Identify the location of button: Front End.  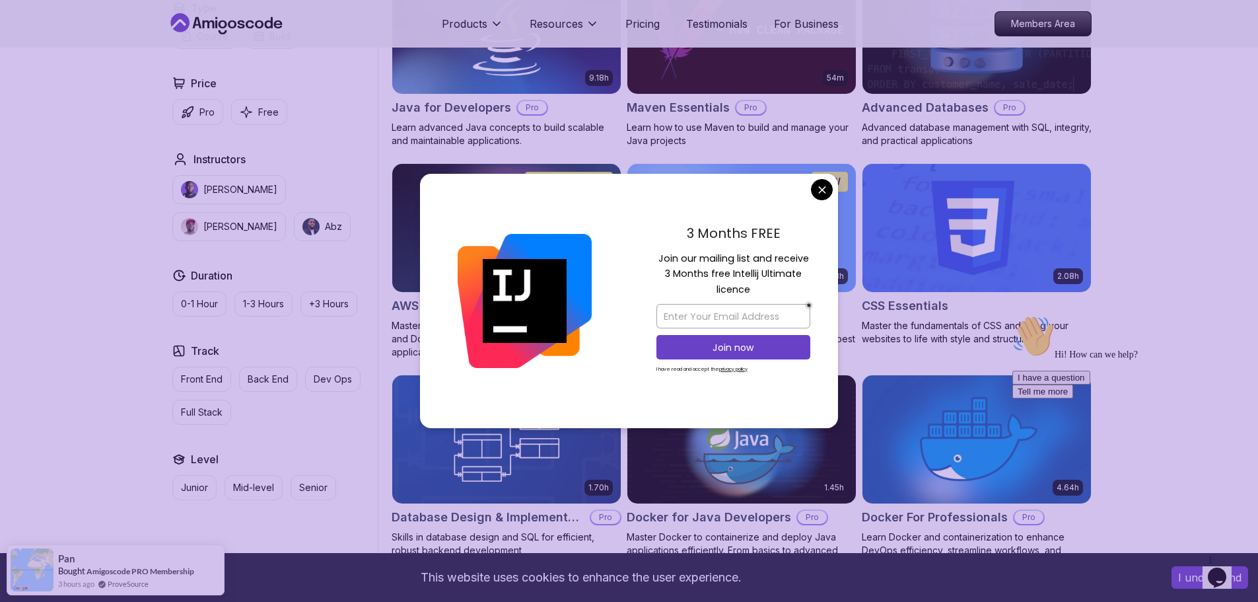
(201, 379).